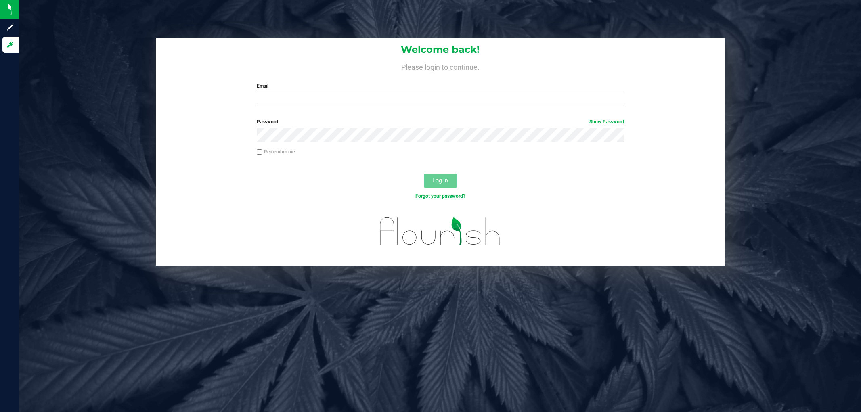 This screenshot has height=412, width=861. What do you see at coordinates (440, 86) in the screenshot?
I see `label: Email` at bounding box center [440, 86].